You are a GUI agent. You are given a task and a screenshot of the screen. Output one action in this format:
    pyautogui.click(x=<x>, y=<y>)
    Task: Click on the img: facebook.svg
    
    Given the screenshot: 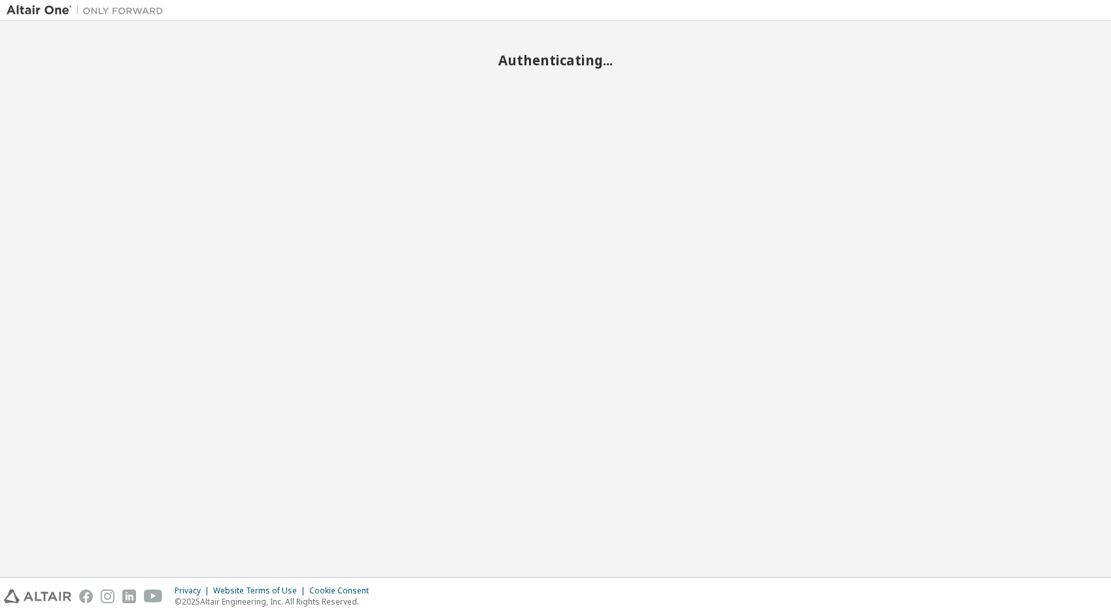 What is the action you would take?
    pyautogui.click(x=86, y=596)
    